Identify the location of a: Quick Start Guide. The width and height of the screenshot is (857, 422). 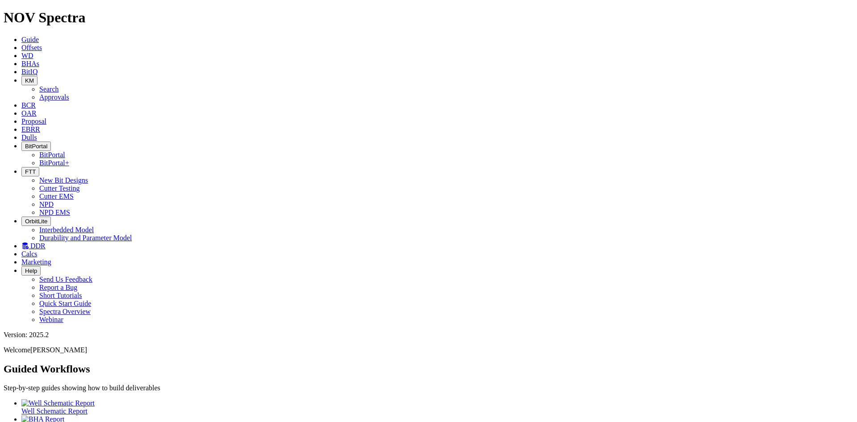
(65, 303).